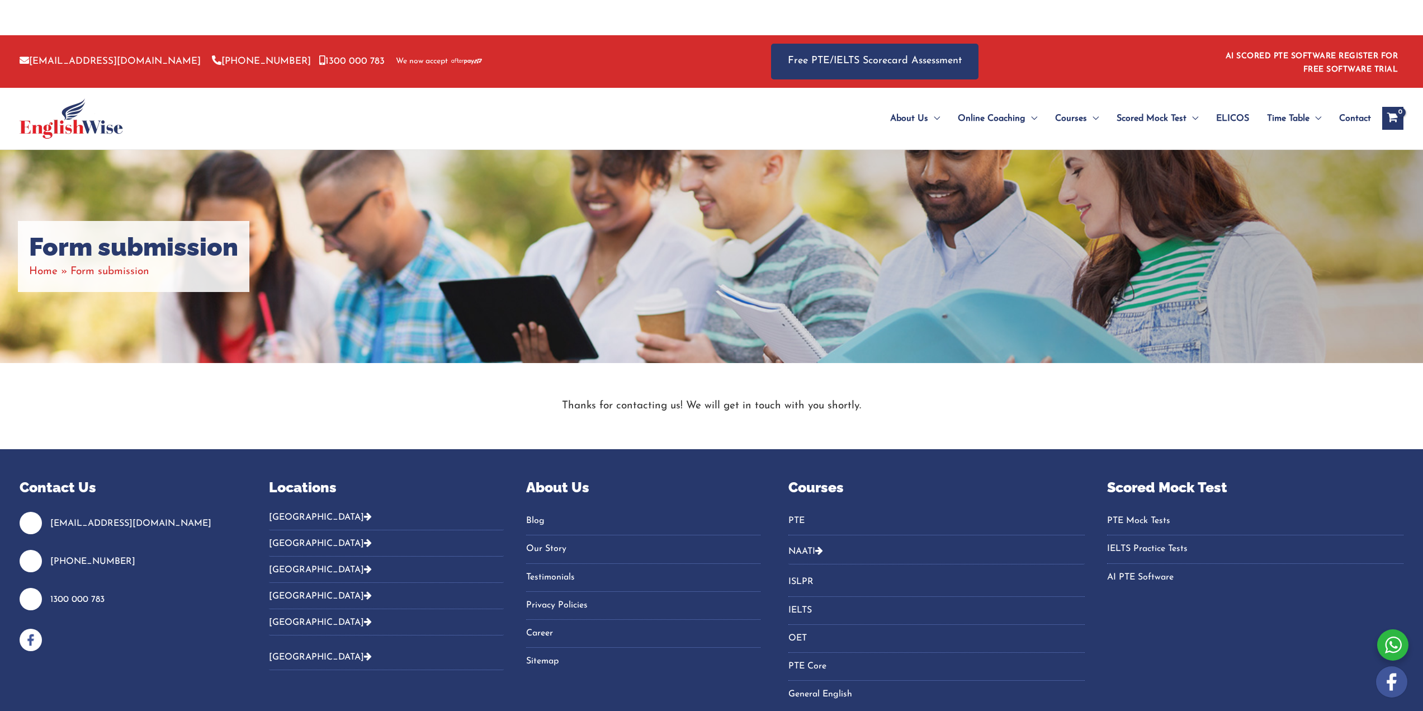  What do you see at coordinates (909, 119) in the screenshot?
I see `span: About Us` at bounding box center [909, 119].